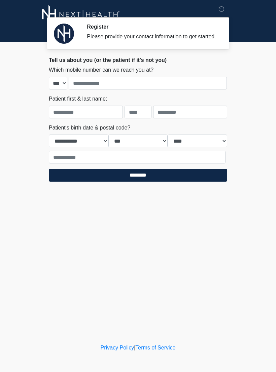  What do you see at coordinates (90, 128) in the screenshot?
I see `label: Patient's birth date & postal code?` at bounding box center [90, 128].